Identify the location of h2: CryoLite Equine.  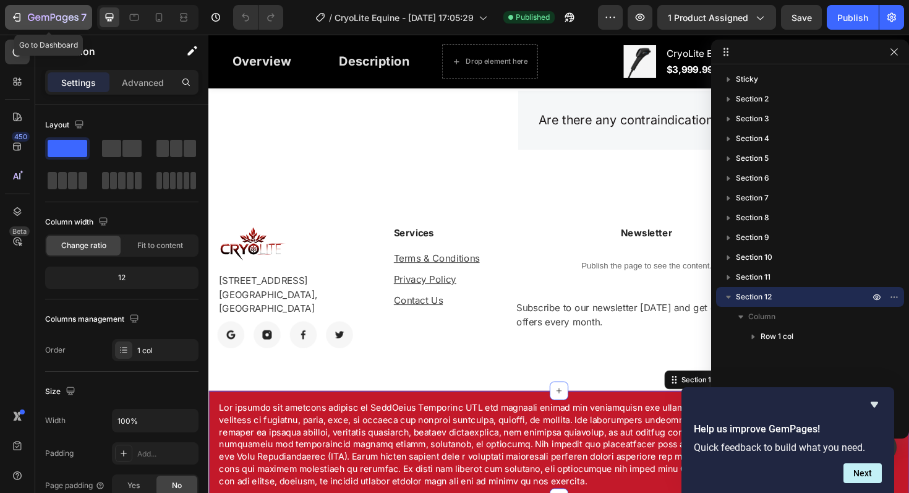
(551, 20).